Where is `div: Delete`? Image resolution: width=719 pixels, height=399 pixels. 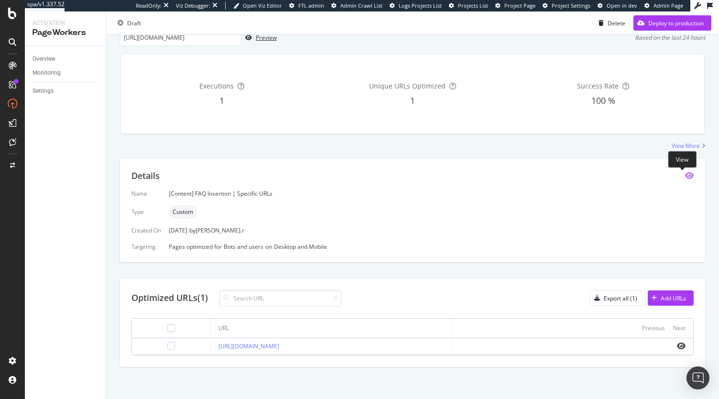
div: Delete is located at coordinates (616, 22).